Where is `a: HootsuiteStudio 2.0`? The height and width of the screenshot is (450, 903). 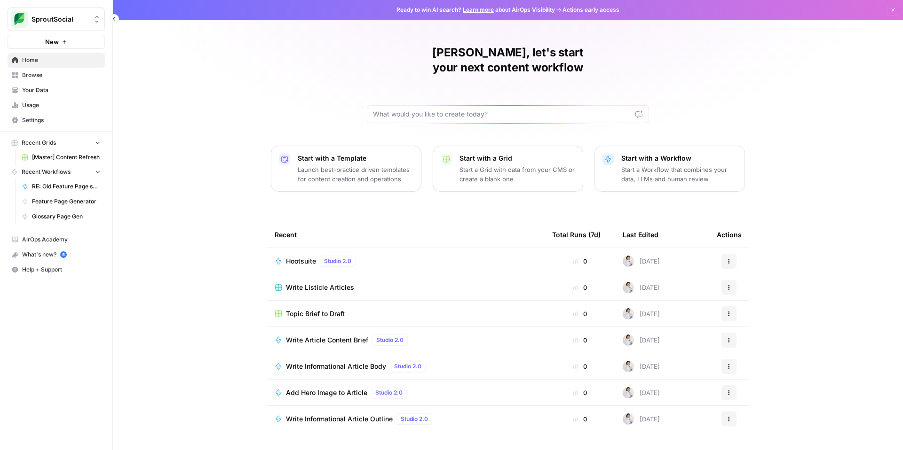 a: HootsuiteStudio 2.0 is located at coordinates (406, 261).